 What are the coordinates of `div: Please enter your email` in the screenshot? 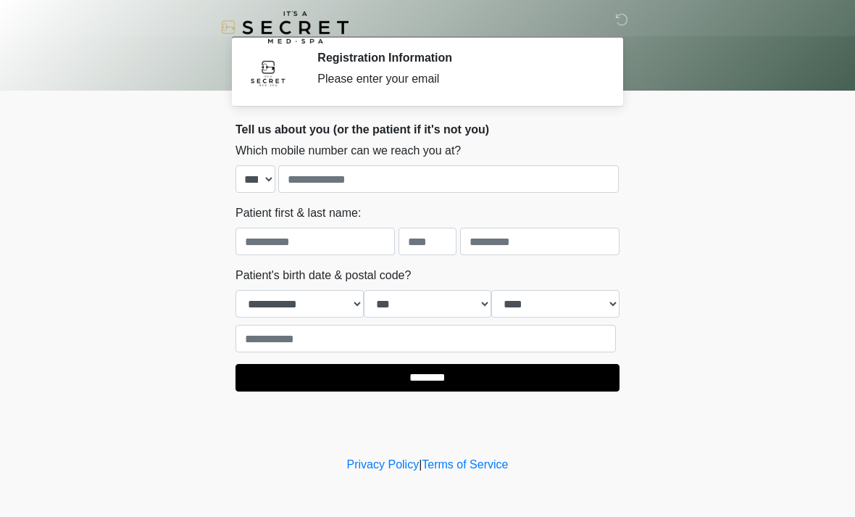 It's located at (457, 79).